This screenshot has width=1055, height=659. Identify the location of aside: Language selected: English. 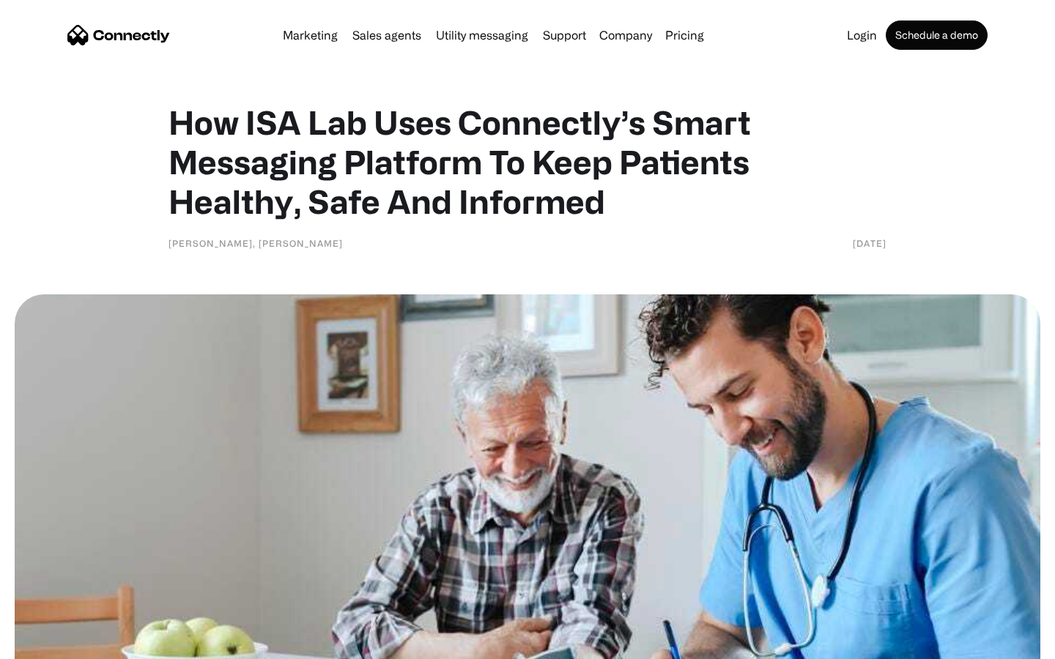
(51, 644).